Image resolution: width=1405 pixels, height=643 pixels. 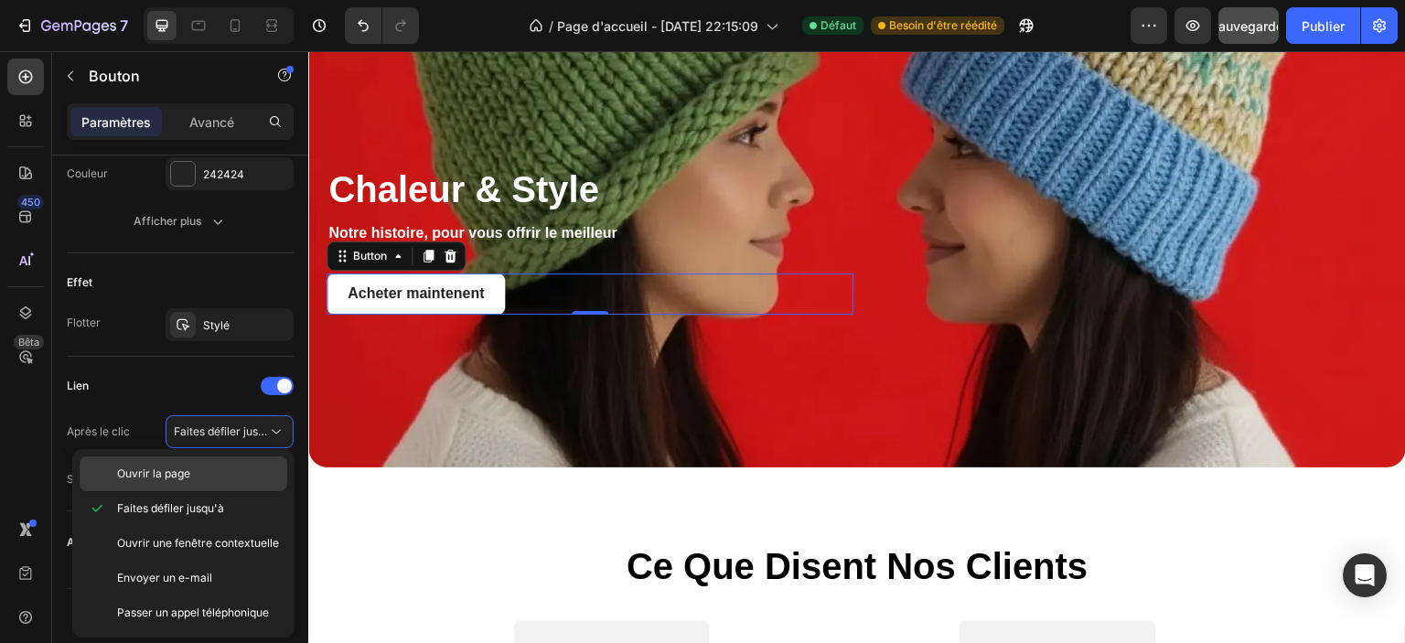 What do you see at coordinates (61, 205) in the screenshot?
I see `div: Button` at bounding box center [61, 205].